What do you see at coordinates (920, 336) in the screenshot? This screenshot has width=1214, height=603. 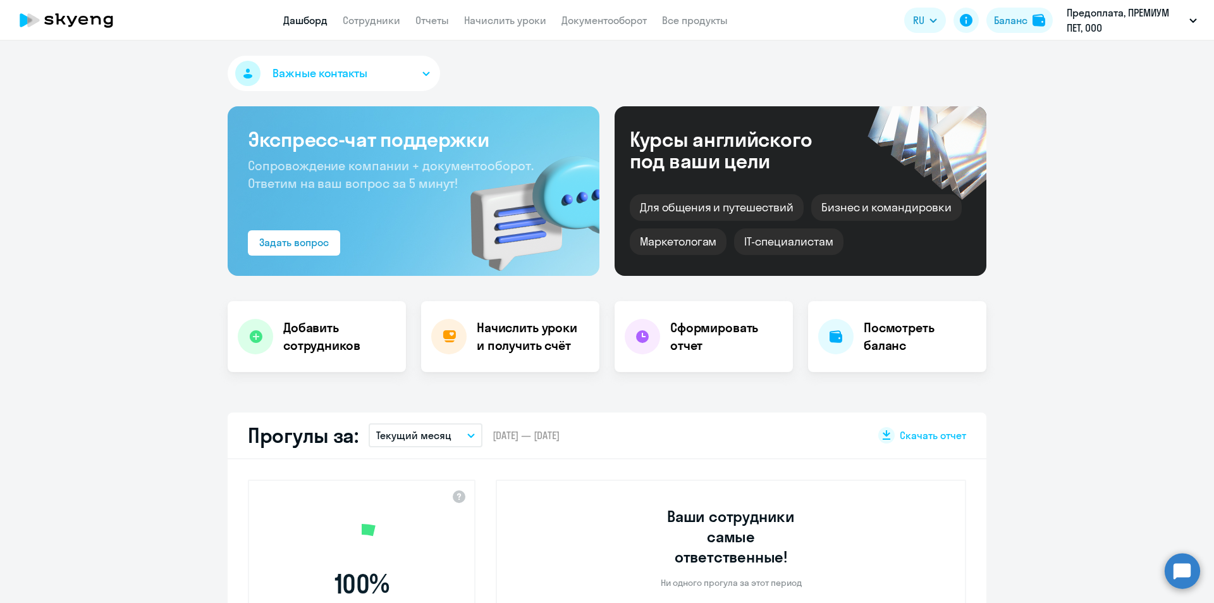 I see `h4: Посмотреть баланс` at bounding box center [920, 336].